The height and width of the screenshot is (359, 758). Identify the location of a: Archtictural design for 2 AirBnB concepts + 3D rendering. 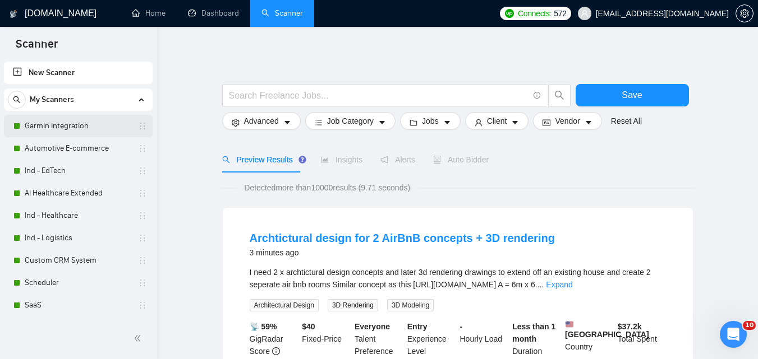
(402, 238).